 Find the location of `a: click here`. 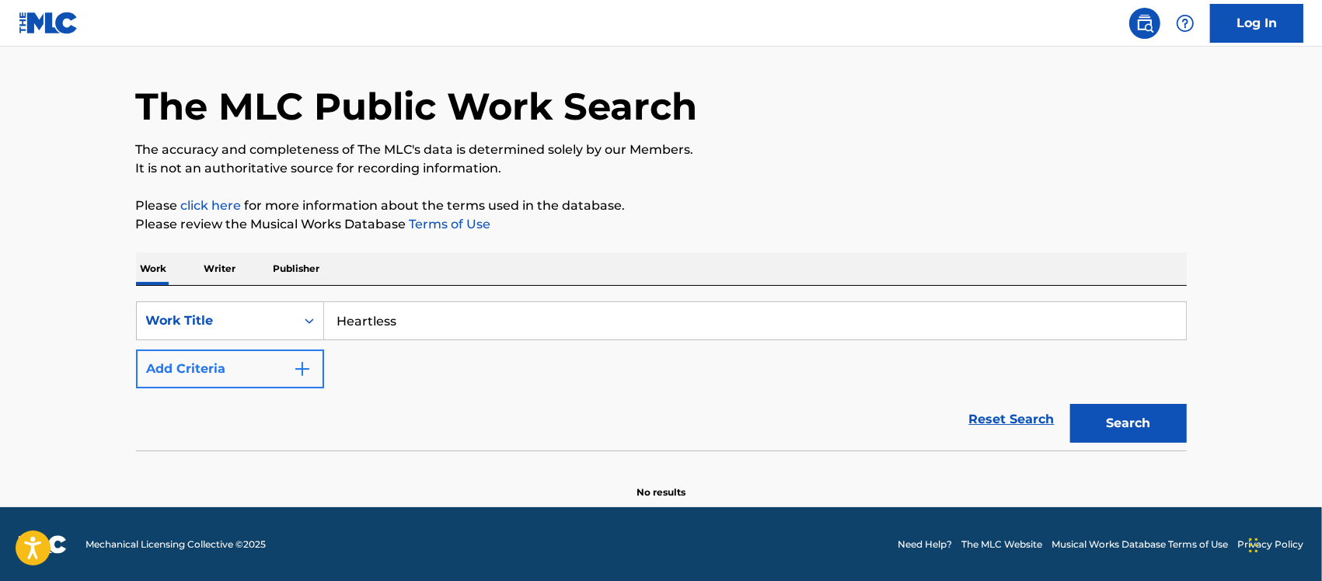

a: click here is located at coordinates (211, 205).